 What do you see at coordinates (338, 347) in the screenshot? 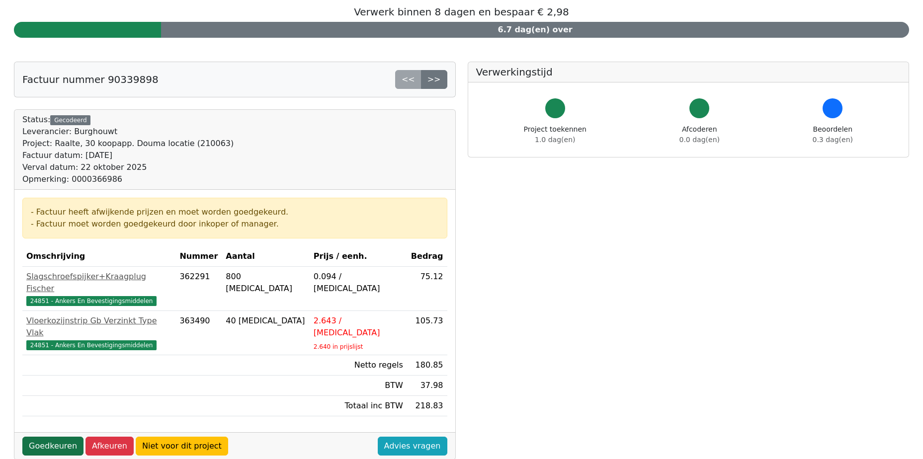
I see `sub: 2.640 in prijslijst` at bounding box center [338, 347].